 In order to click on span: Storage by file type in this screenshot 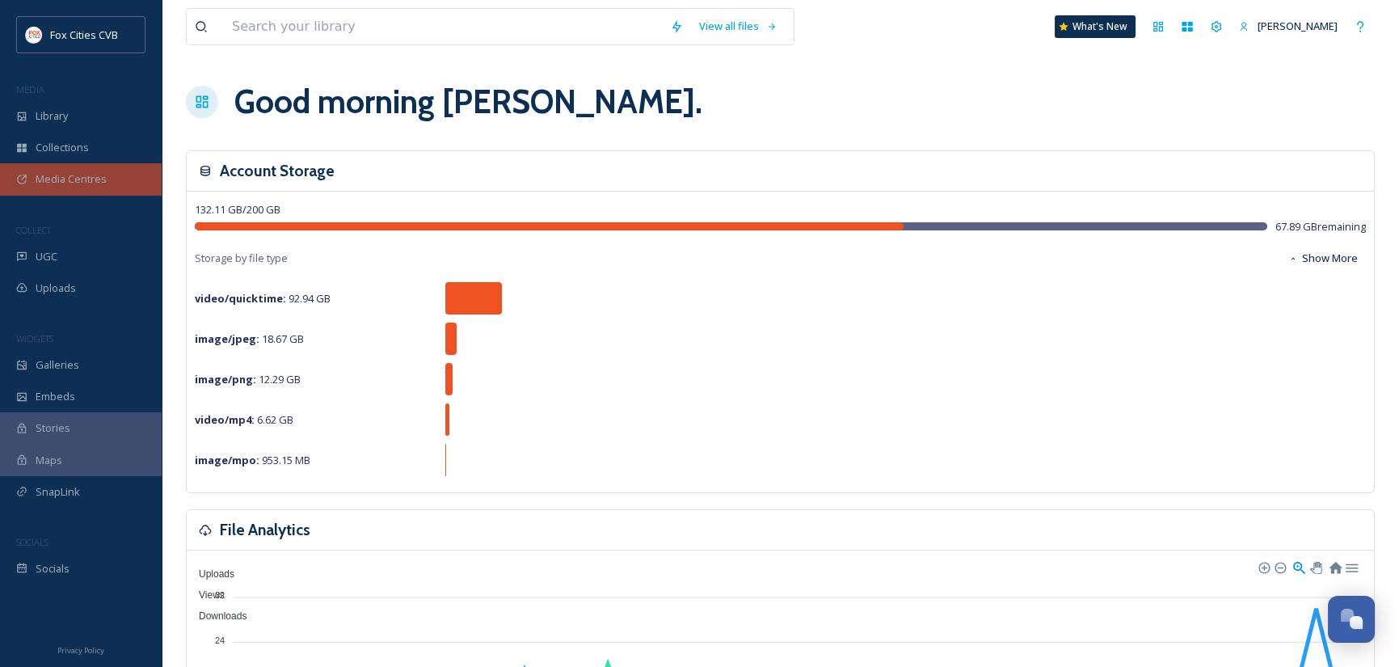, I will do `click(241, 258)`.